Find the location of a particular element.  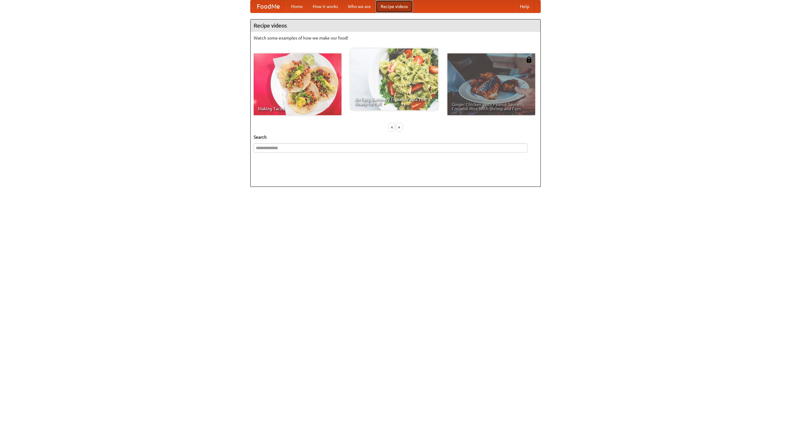

span: Making Tacos is located at coordinates (298, 109).